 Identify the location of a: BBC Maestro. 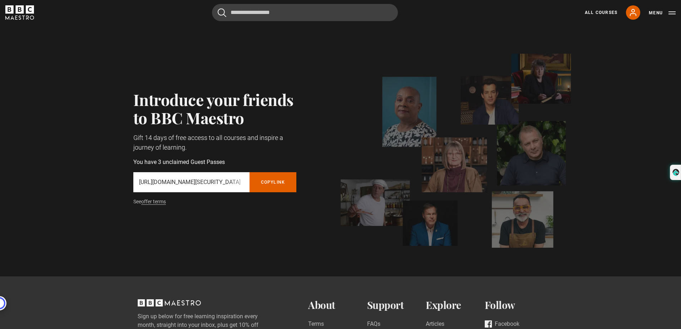
(20, 13).